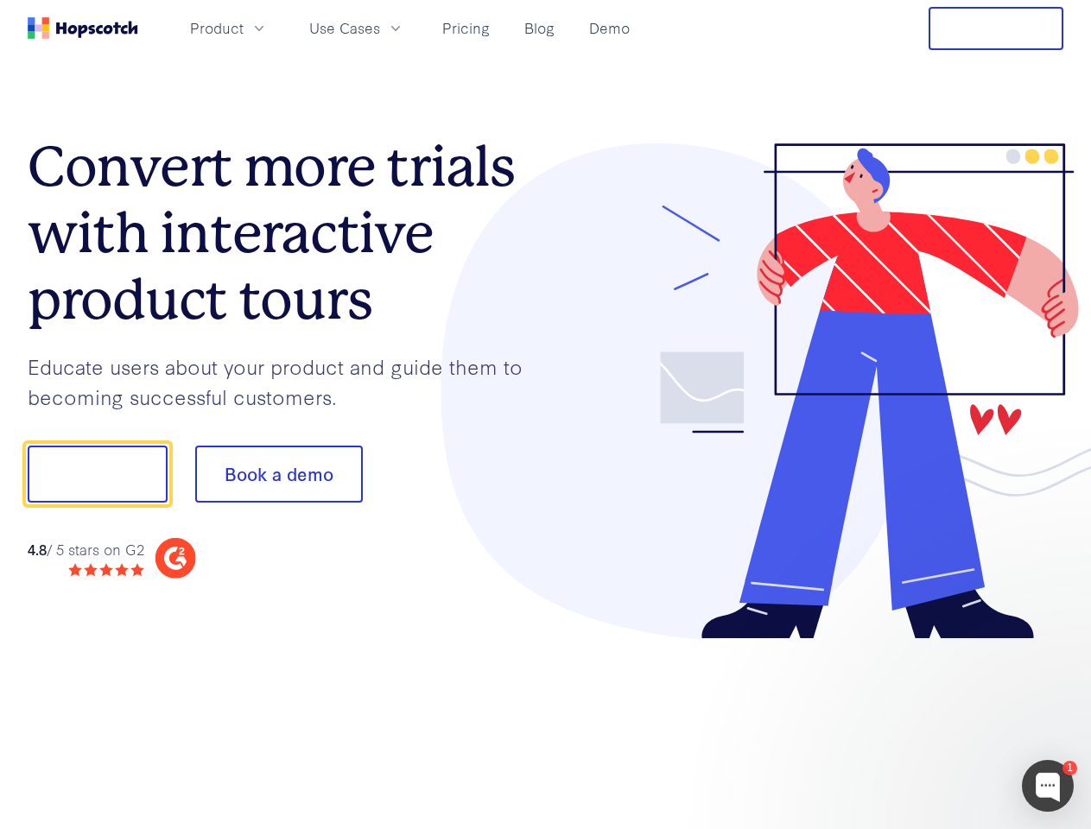  What do you see at coordinates (279, 474) in the screenshot?
I see `a: Book a demo` at bounding box center [279, 474].